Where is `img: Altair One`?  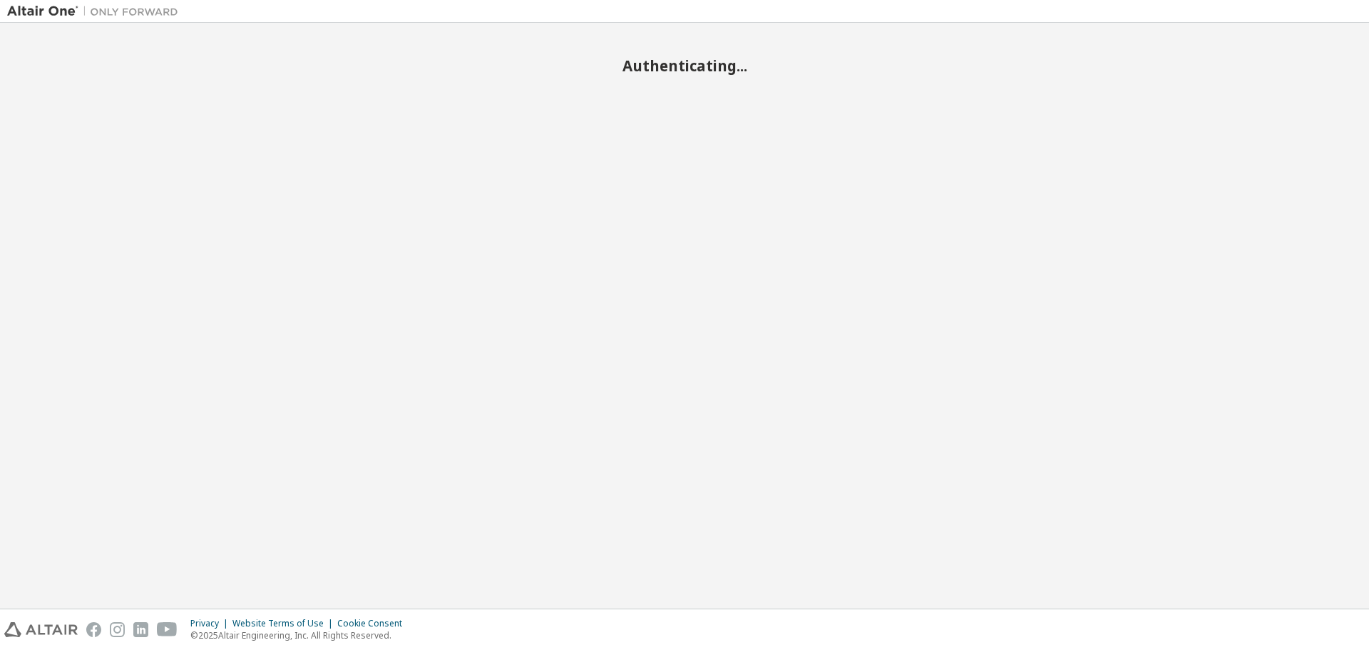 img: Altair One is located at coordinates (96, 11).